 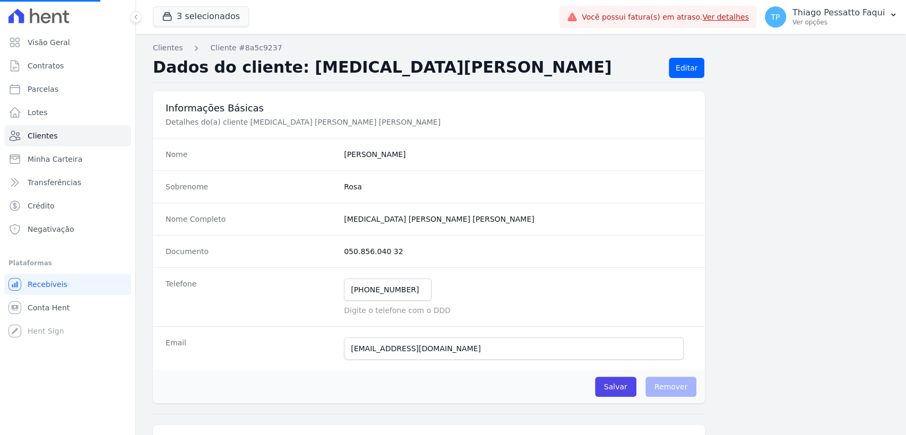 What do you see at coordinates (48, 308) in the screenshot?
I see `span: Conta Hent` at bounding box center [48, 308].